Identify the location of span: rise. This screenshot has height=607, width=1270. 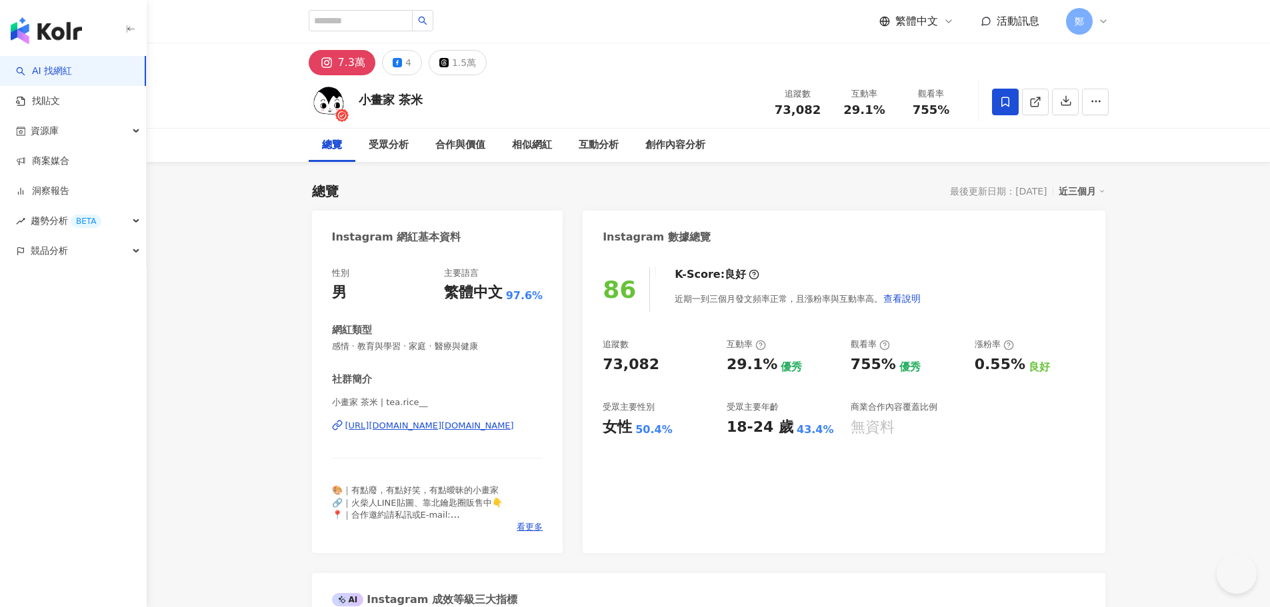
(21, 221).